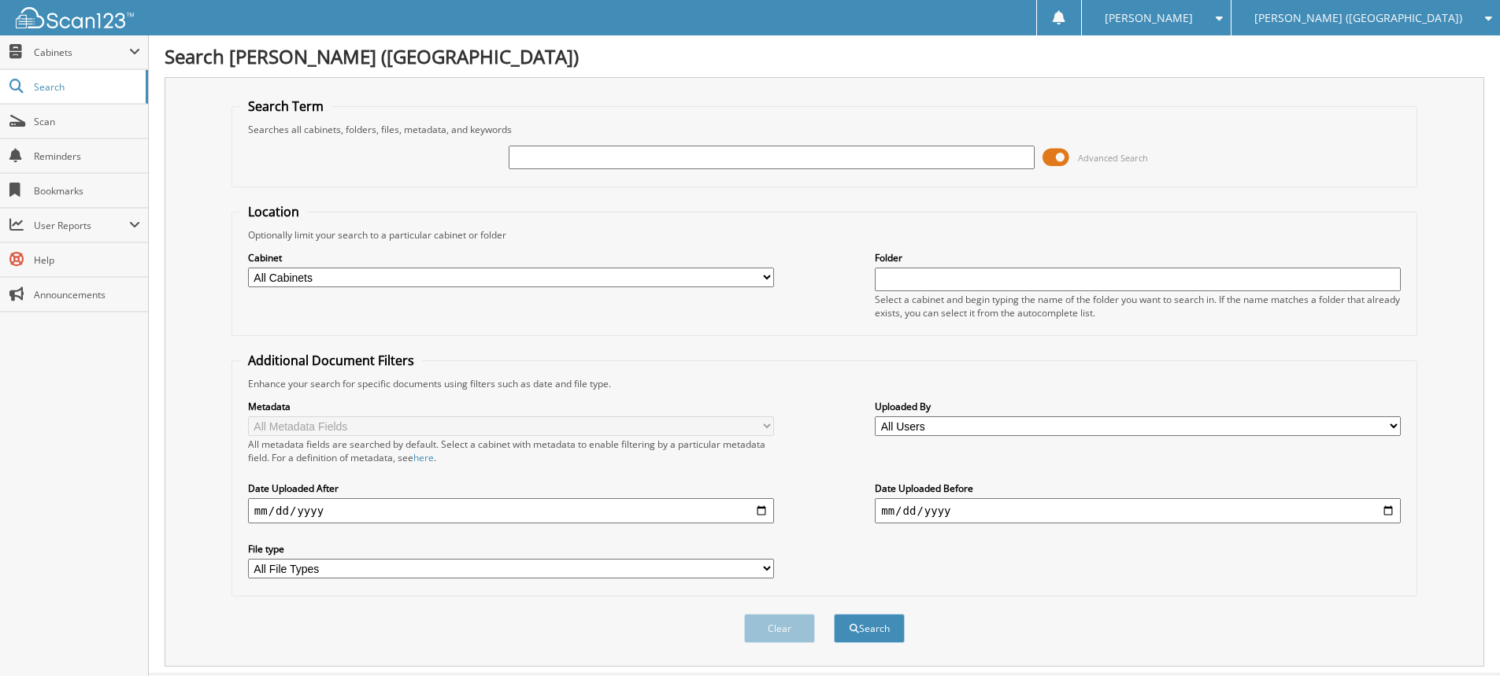 This screenshot has height=676, width=1500. Describe the element at coordinates (81, 225) in the screenshot. I see `span: User Reports` at that location.